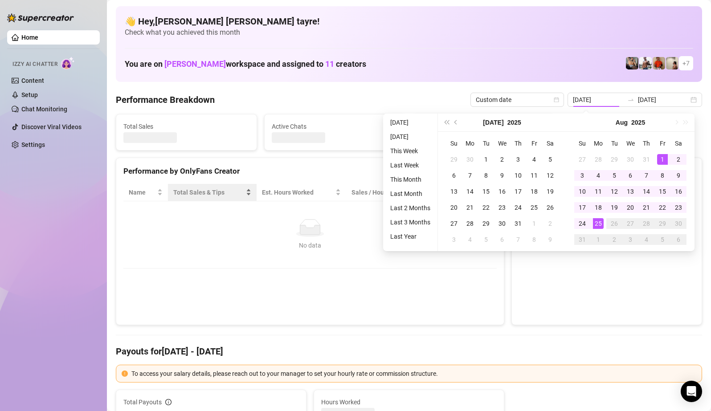  I want to click on div: Sales by OnlyFans Creator, so click(607, 171).